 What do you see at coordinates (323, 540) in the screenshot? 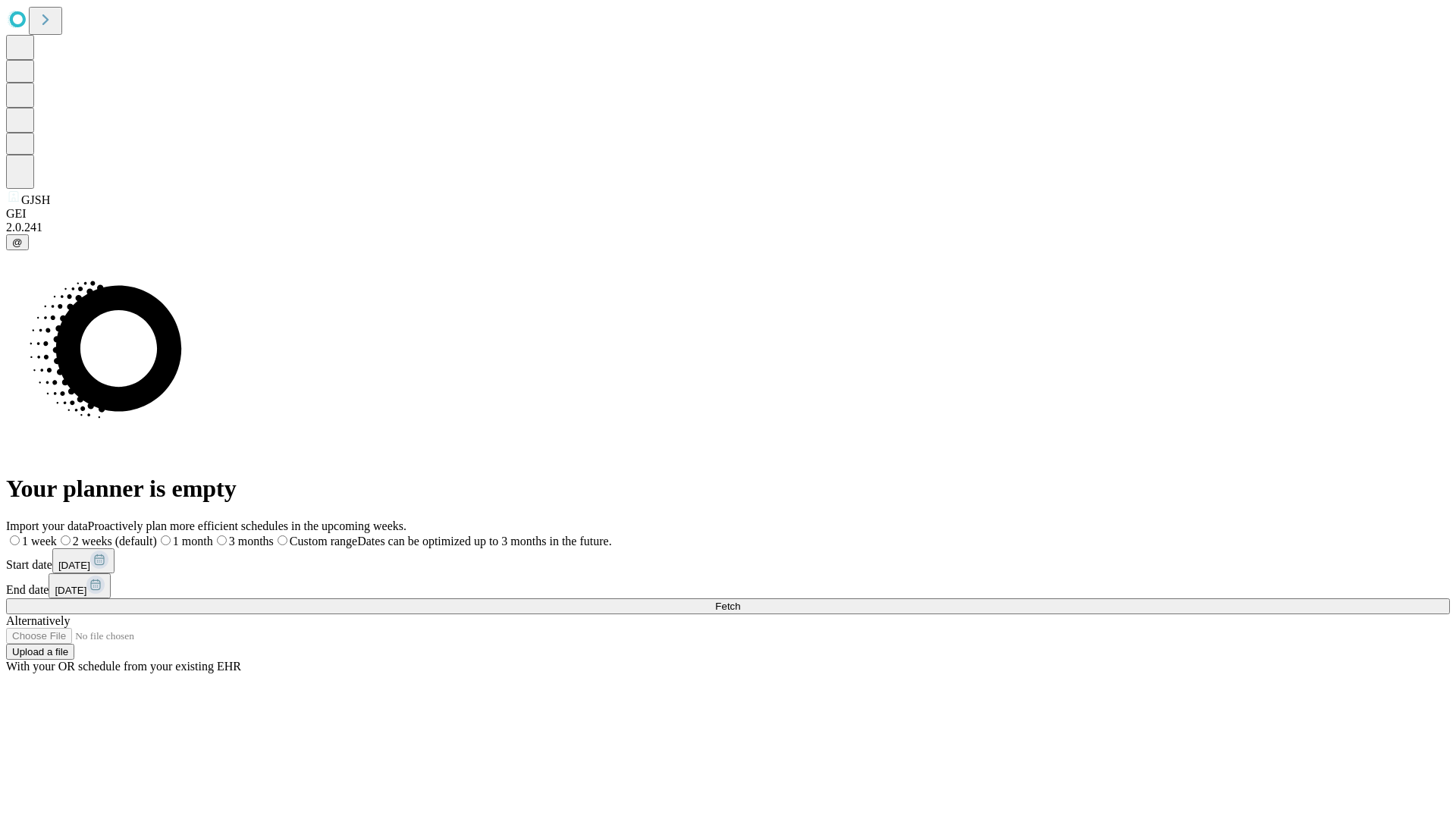
I see `span: Custom range` at bounding box center [323, 540].